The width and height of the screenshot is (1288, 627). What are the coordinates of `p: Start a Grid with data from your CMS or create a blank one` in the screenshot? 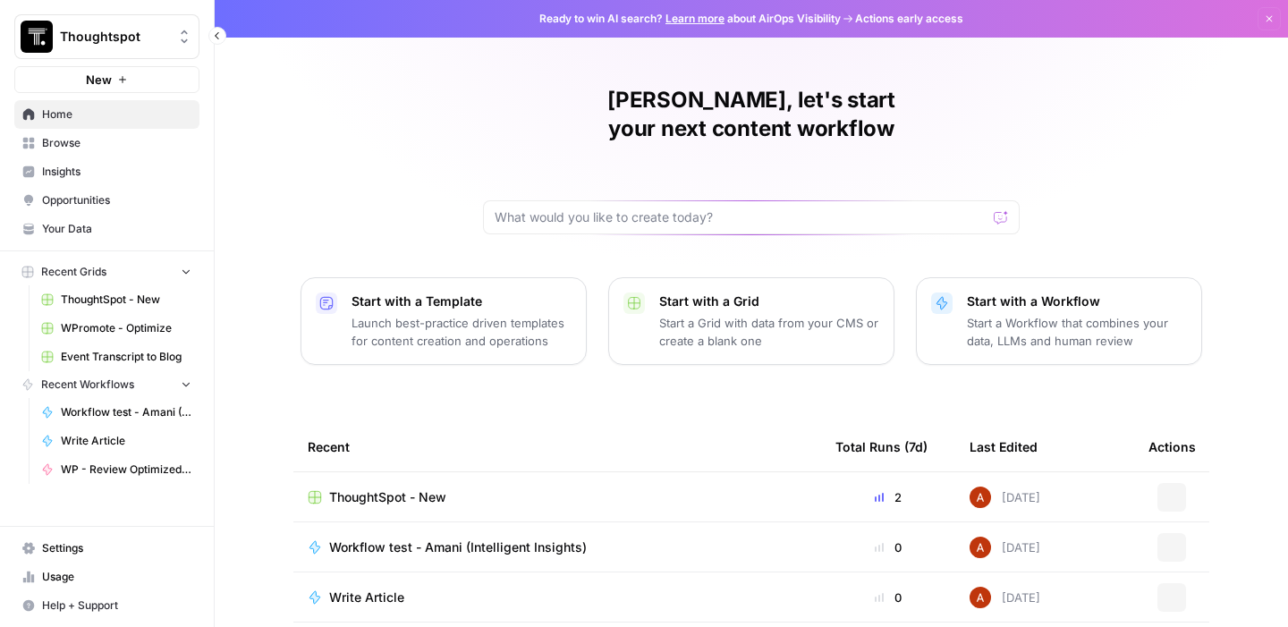 It's located at (769, 332).